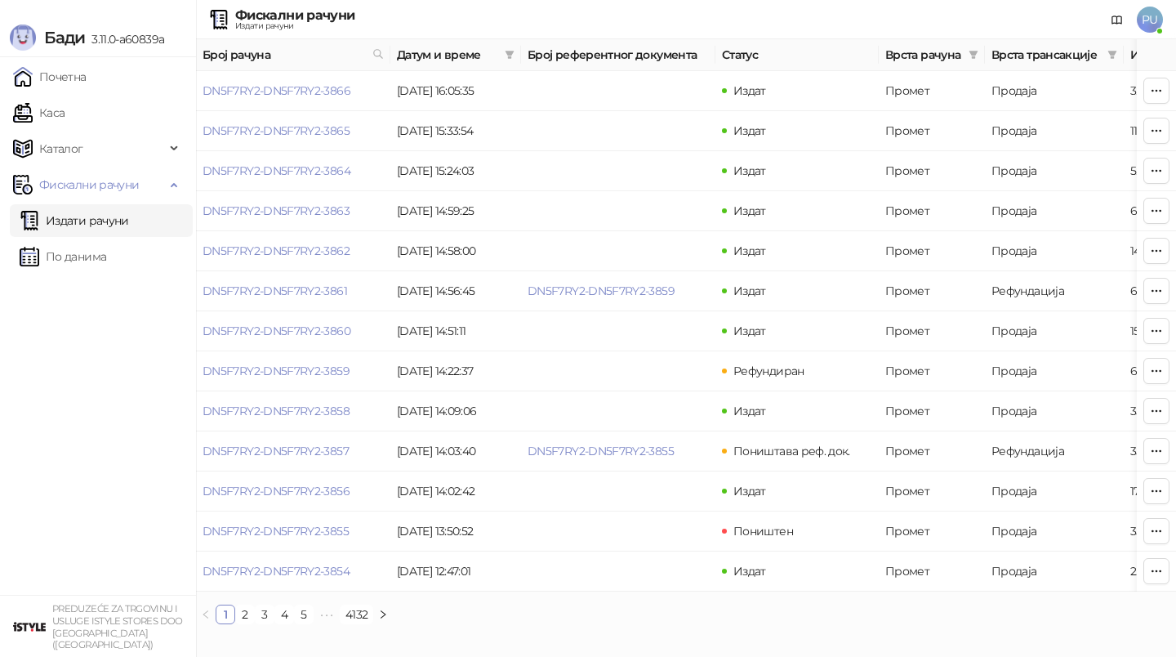 This screenshot has width=1176, height=657. Describe the element at coordinates (206, 614) in the screenshot. I see `button: left` at that location.